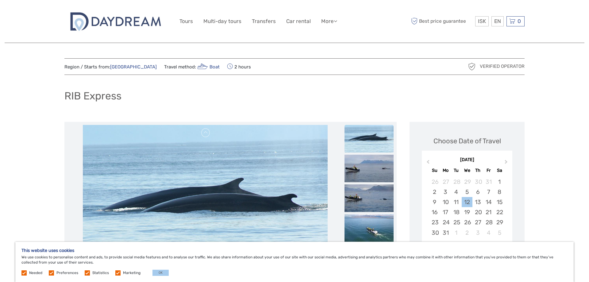 The width and height of the screenshot is (589, 282). Describe the element at coordinates (467, 202) in the screenshot. I see `div: Choose Wednesday, August 12th, 2026` at that location.